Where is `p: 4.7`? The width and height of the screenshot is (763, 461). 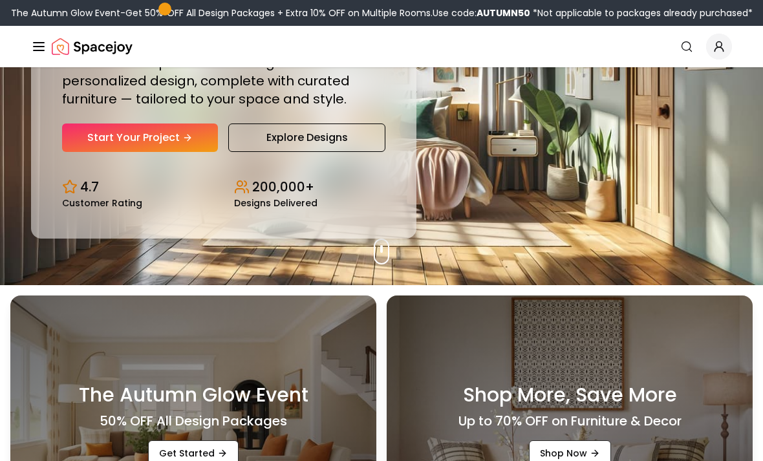 p: 4.7 is located at coordinates (89, 187).